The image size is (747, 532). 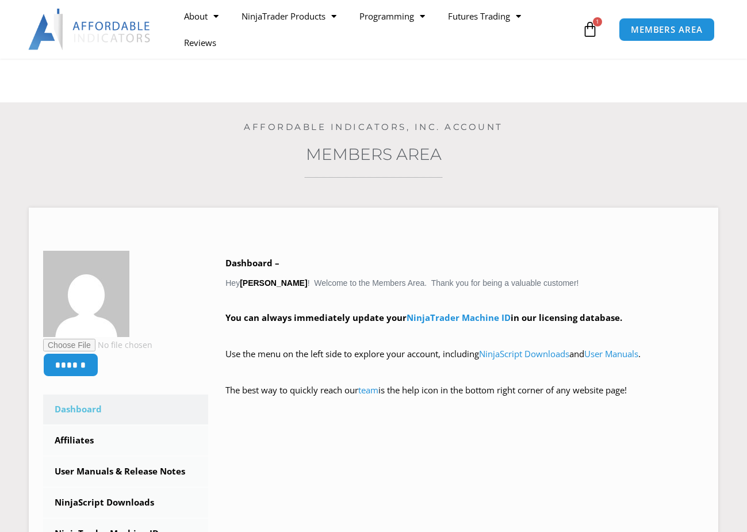 What do you see at coordinates (201, 16) in the screenshot?
I see `a: About` at bounding box center [201, 16].